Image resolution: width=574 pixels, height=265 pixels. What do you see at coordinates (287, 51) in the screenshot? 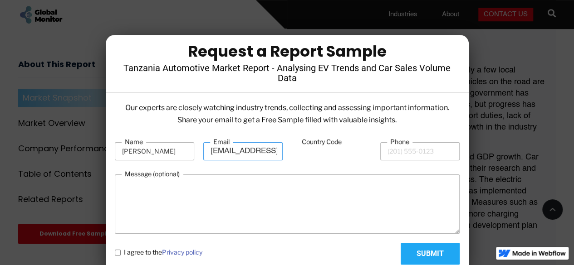
I see `div: Request a Report Sample` at bounding box center [287, 51].